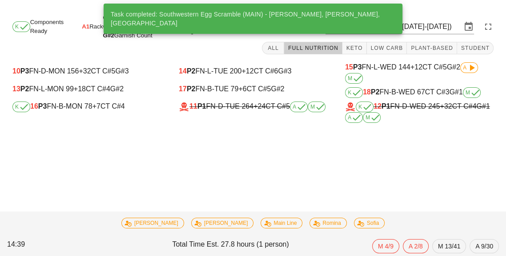 The image size is (506, 256). I want to click on span: +24, so click(259, 106).